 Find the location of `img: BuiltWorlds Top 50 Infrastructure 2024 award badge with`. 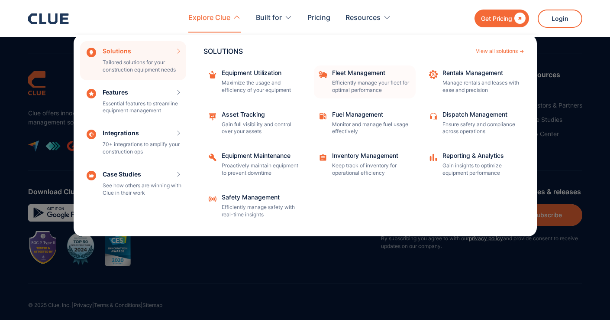

img: BuiltWorlds Top 50 Infrastructure 2024 award badge with is located at coordinates (81, 248).